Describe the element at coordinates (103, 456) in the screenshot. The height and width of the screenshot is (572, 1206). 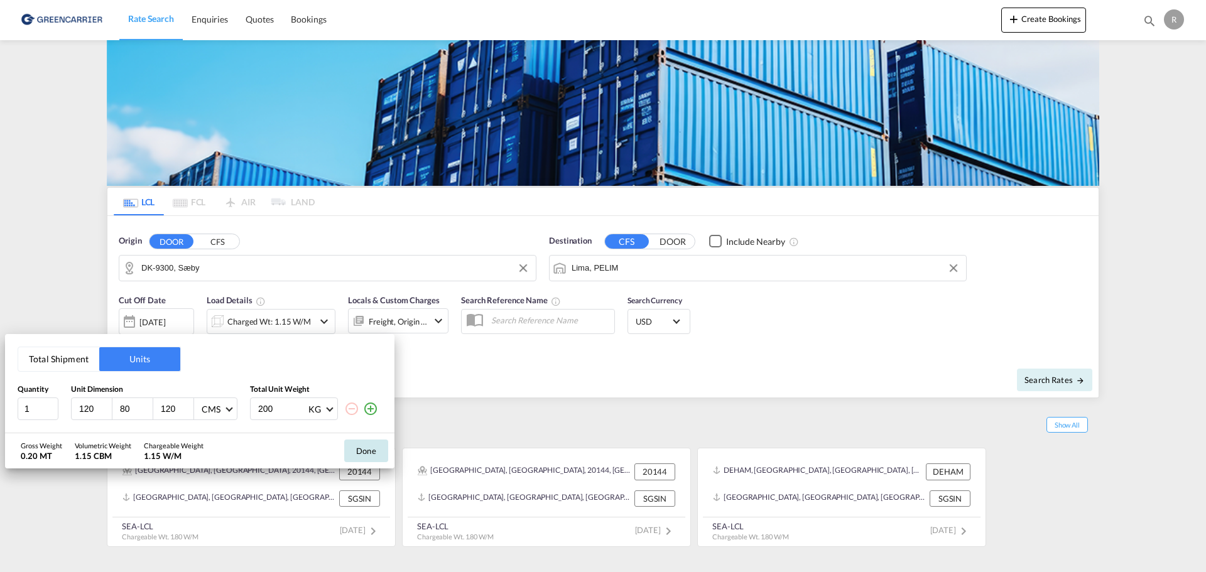
I see `div: 1.15 CBM` at that location.